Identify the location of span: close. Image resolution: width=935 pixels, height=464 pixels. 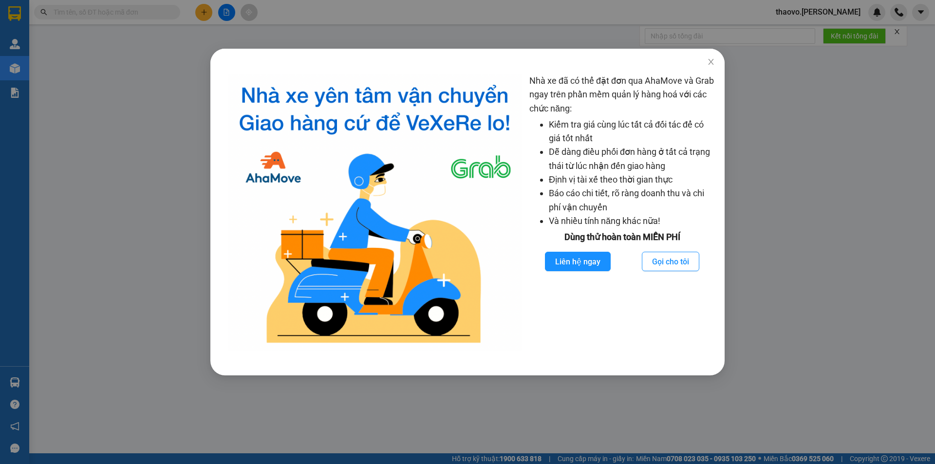
(711, 62).